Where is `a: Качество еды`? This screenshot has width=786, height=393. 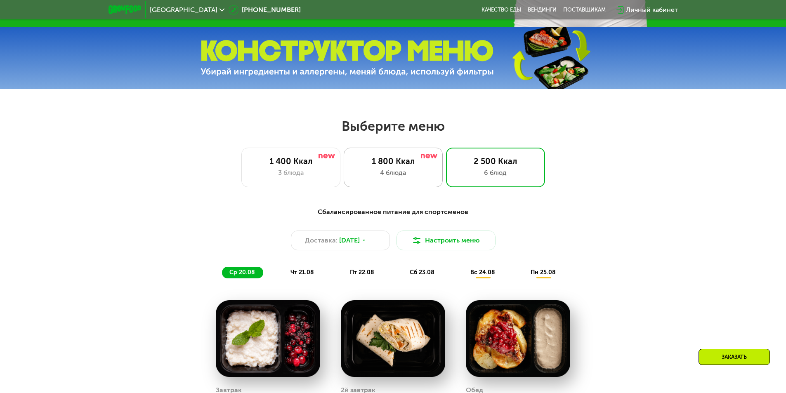
a: Качество еды is located at coordinates (501, 10).